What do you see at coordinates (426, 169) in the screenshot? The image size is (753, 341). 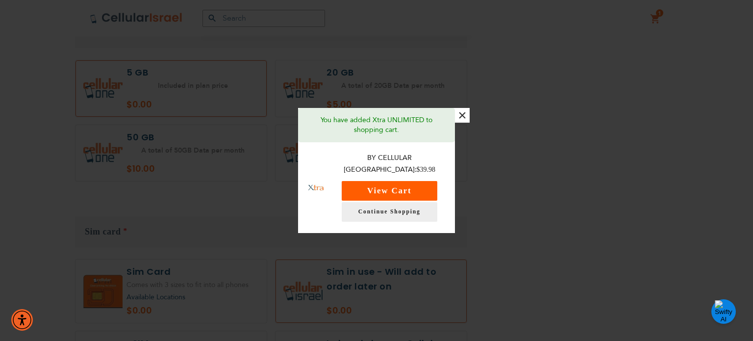 I see `span: $39.98` at bounding box center [426, 169].